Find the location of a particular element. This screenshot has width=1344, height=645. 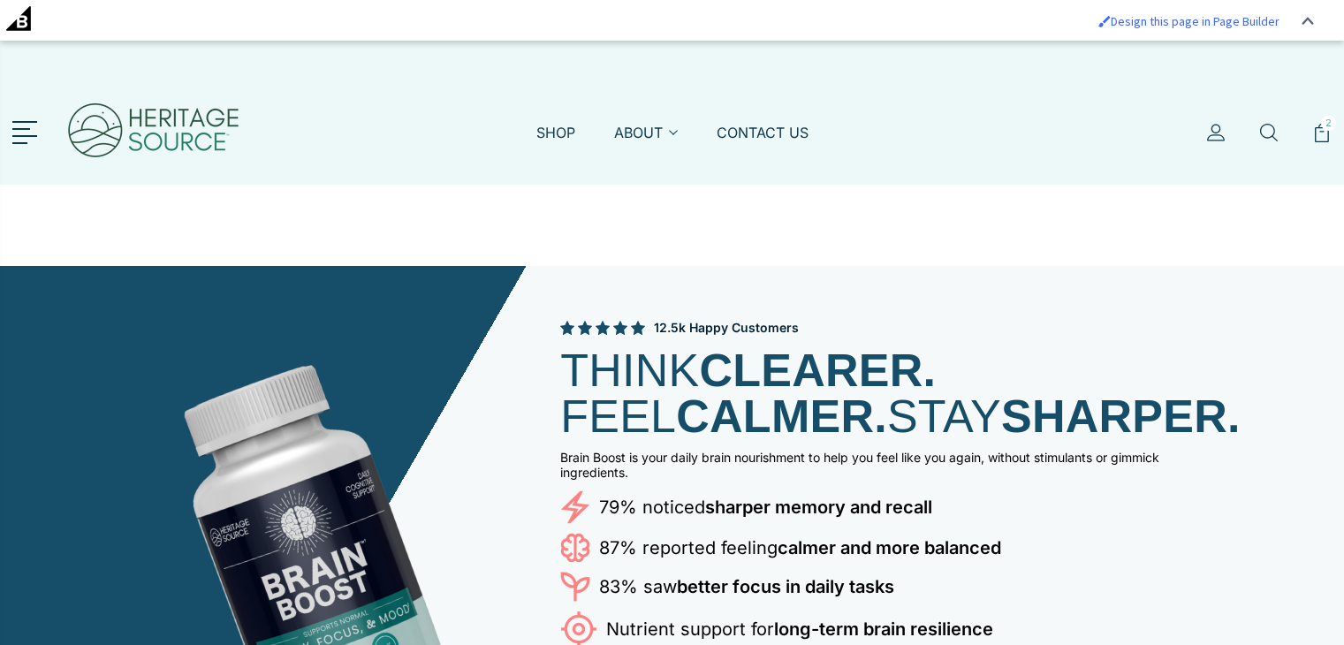

img: Enabled brush for page builder edit. is located at coordinates (1104, 21).